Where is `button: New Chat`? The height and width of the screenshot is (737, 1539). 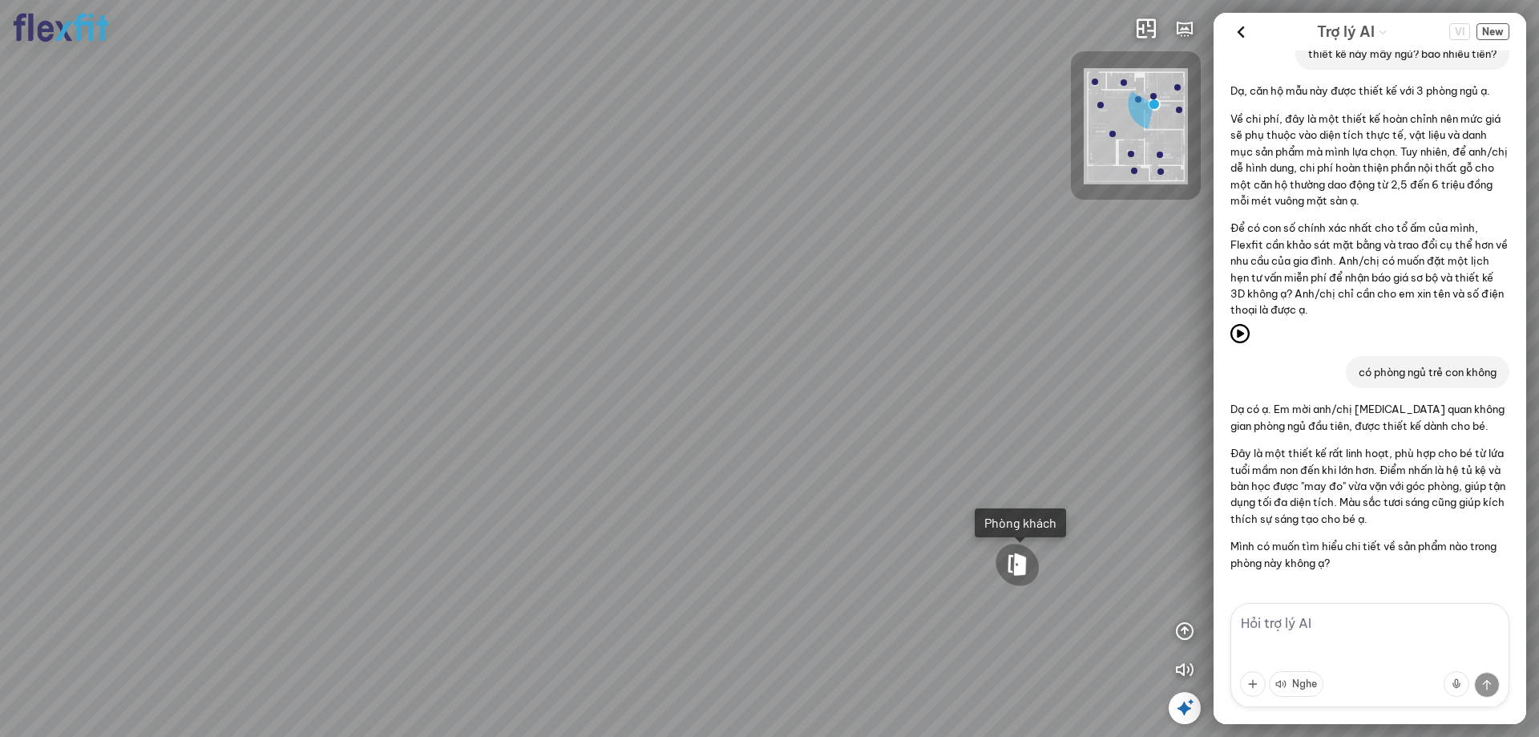
button: New Chat is located at coordinates (1493, 31).